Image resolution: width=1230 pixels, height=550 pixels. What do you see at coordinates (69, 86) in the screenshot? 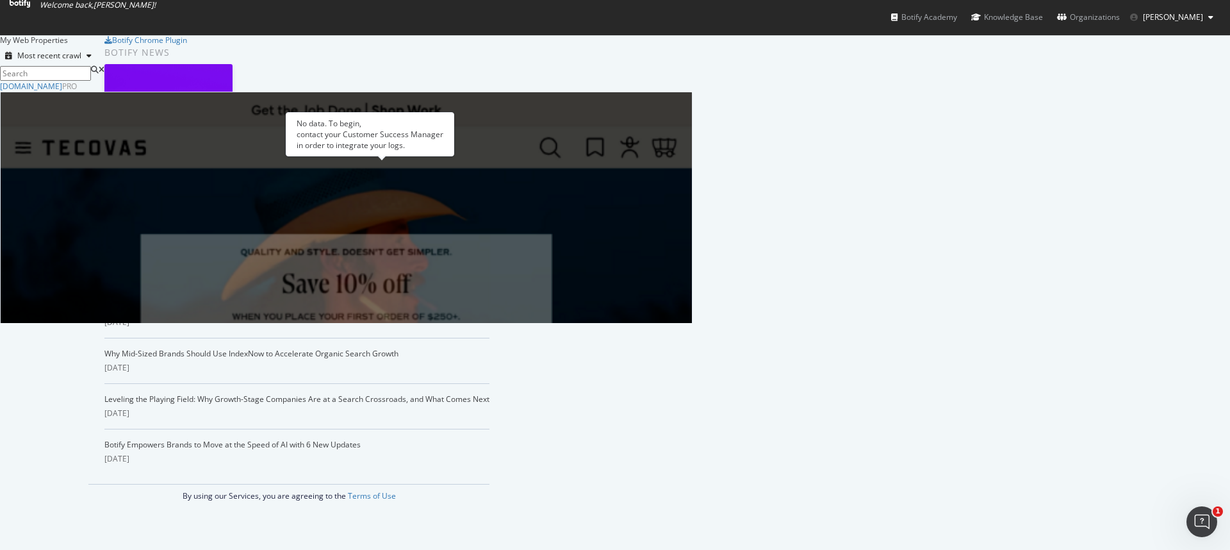
I see `div: Pro` at bounding box center [69, 86].